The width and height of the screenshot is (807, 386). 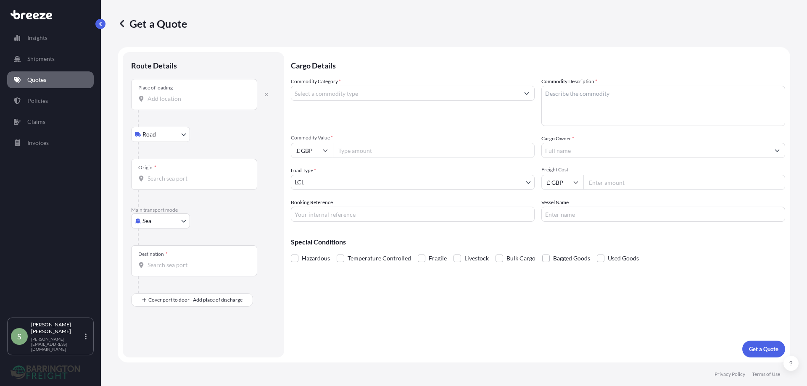 What do you see at coordinates (36, 122) in the screenshot?
I see `p: Claims` at bounding box center [36, 122].